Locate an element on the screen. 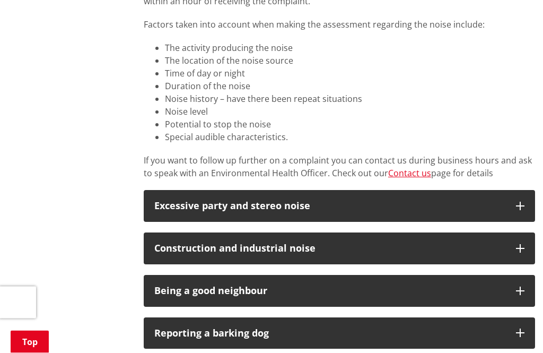 This screenshot has height=353, width=543. li: The activity producing the noise is located at coordinates (350, 48).